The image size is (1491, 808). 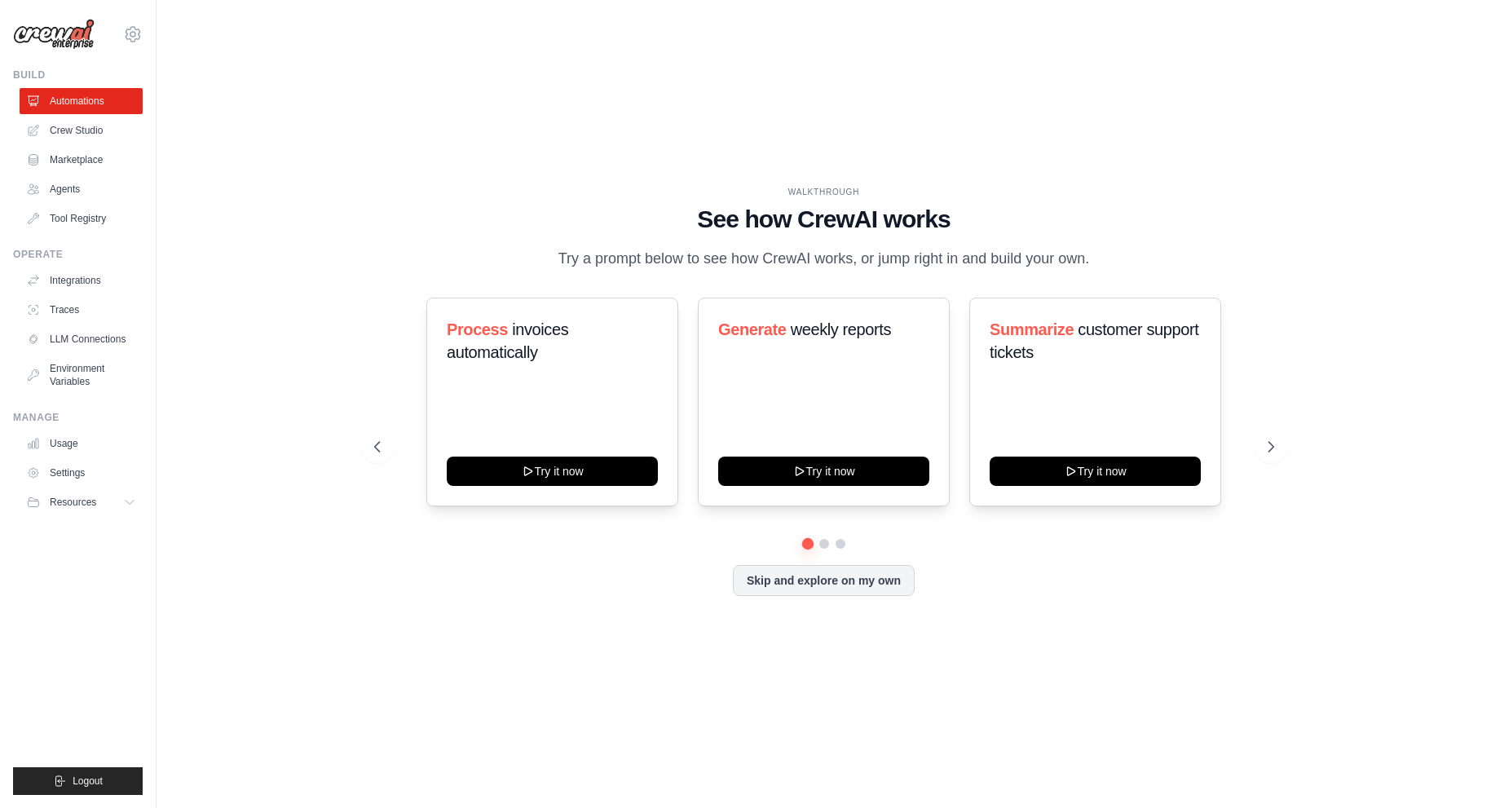 I want to click on a: Crew Studio, so click(x=81, y=130).